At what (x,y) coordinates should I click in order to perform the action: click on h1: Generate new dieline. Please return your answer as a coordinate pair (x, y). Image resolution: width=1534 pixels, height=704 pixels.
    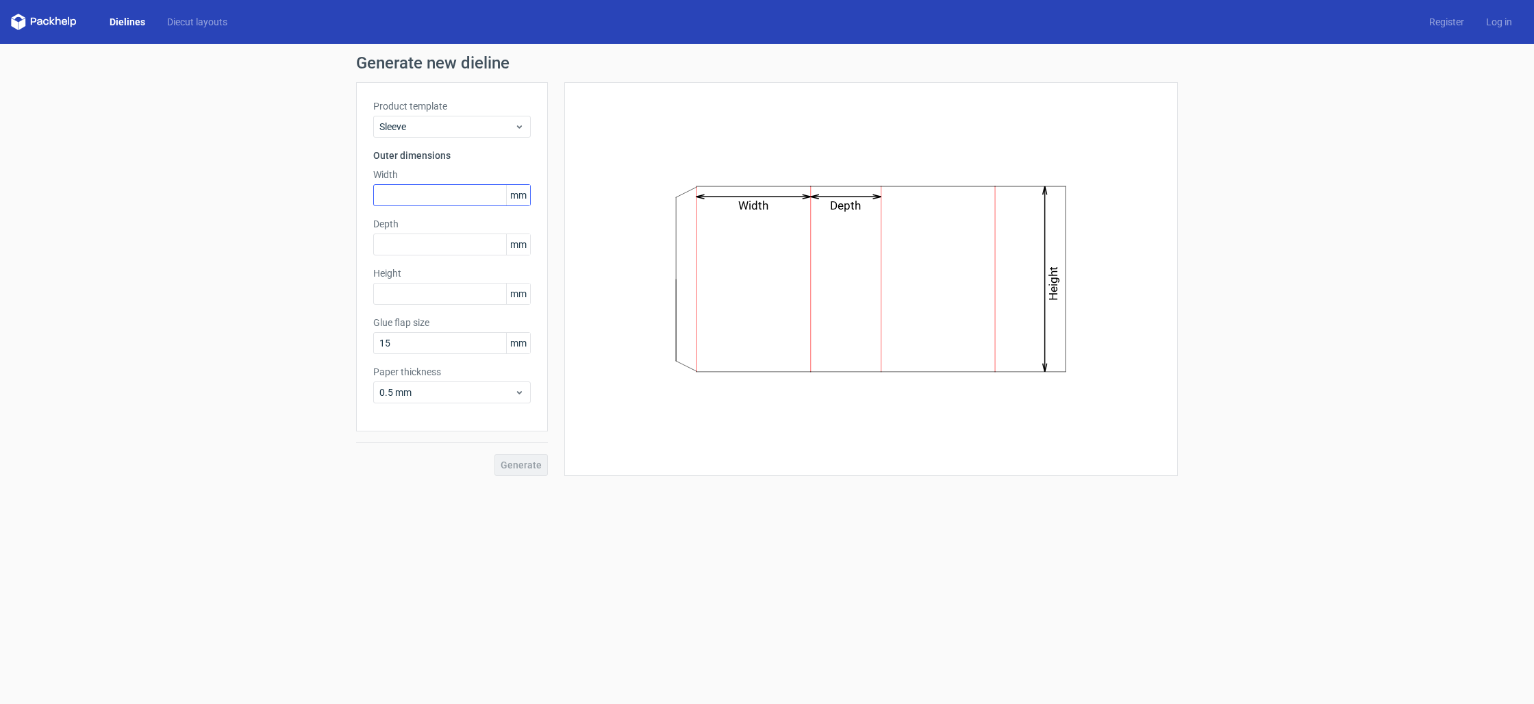
    Looking at the image, I should click on (767, 63).